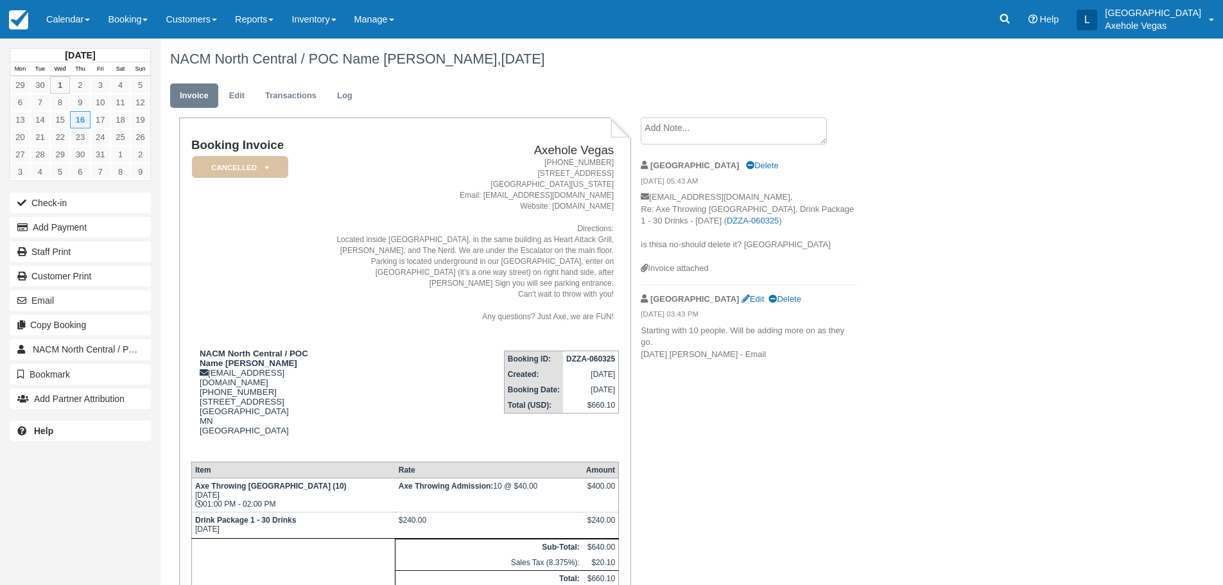 This screenshot has height=585, width=1223. What do you see at coordinates (140, 137) in the screenshot?
I see `a: 26` at bounding box center [140, 137].